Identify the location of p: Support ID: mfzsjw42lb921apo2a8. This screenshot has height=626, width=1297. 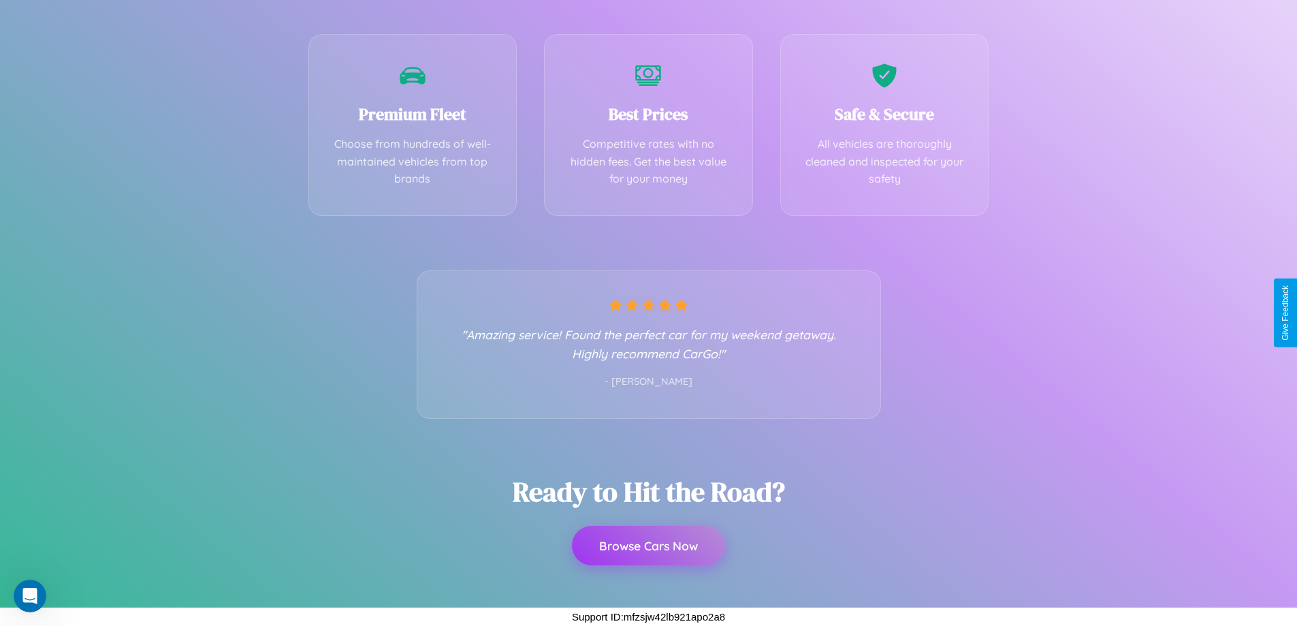
(648, 616).